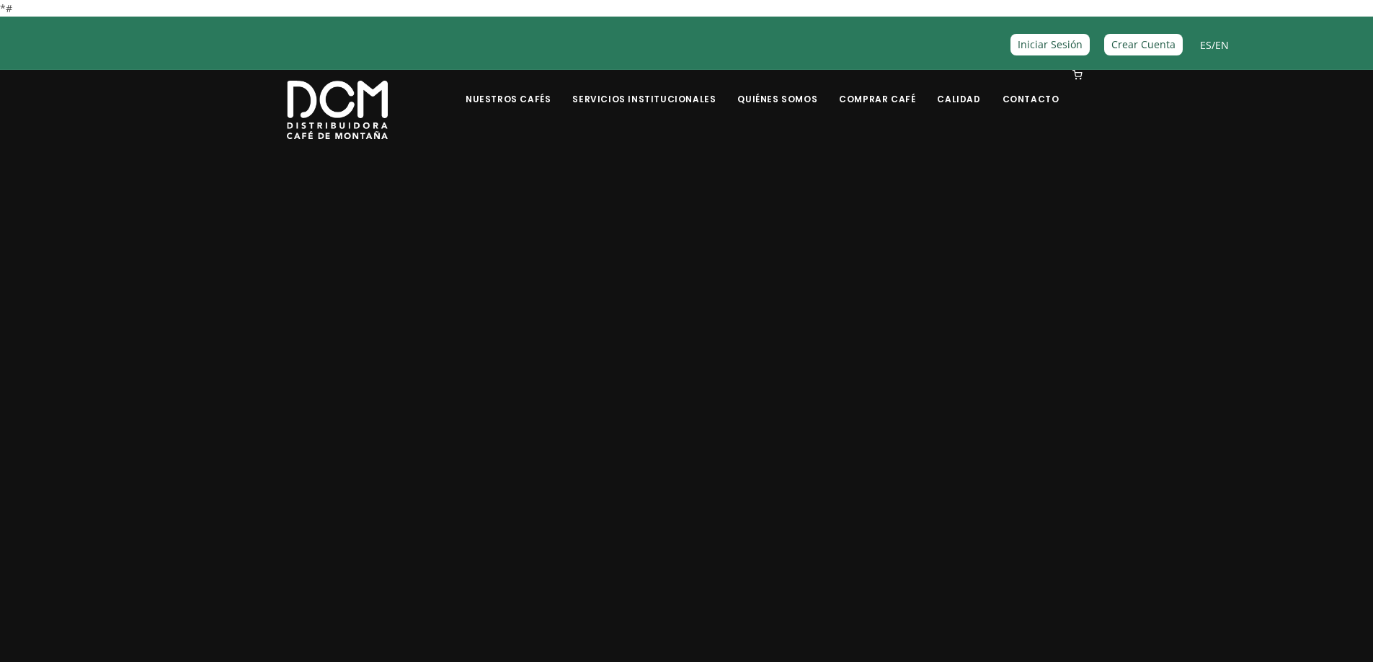 The image size is (1373, 662). What do you see at coordinates (1050, 44) in the screenshot?
I see `a: Iniciar Sesión` at bounding box center [1050, 44].